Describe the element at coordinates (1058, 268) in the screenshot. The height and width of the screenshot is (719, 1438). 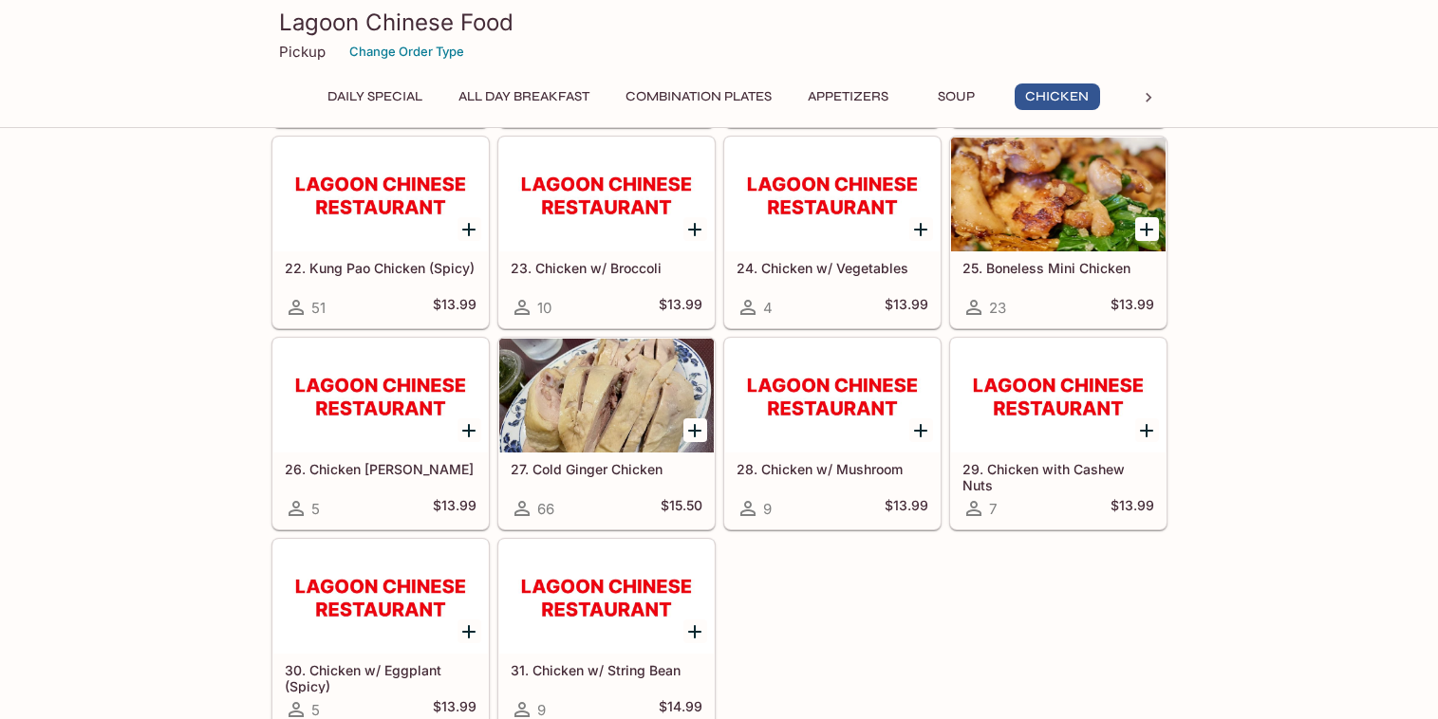
I see `h5: 25. Boneless Mini Chicken` at that location.